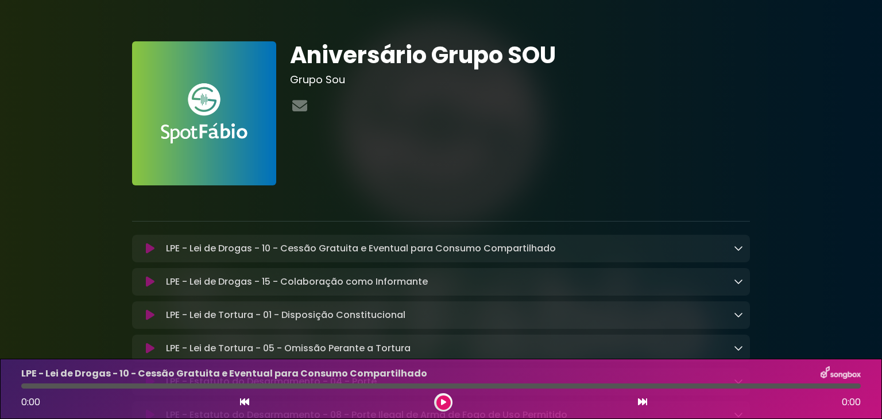 This screenshot has height=419, width=882. I want to click on p: LPE - Lei de Tortura - 05 - Omissão Perante a Tortura, so click(288, 348).